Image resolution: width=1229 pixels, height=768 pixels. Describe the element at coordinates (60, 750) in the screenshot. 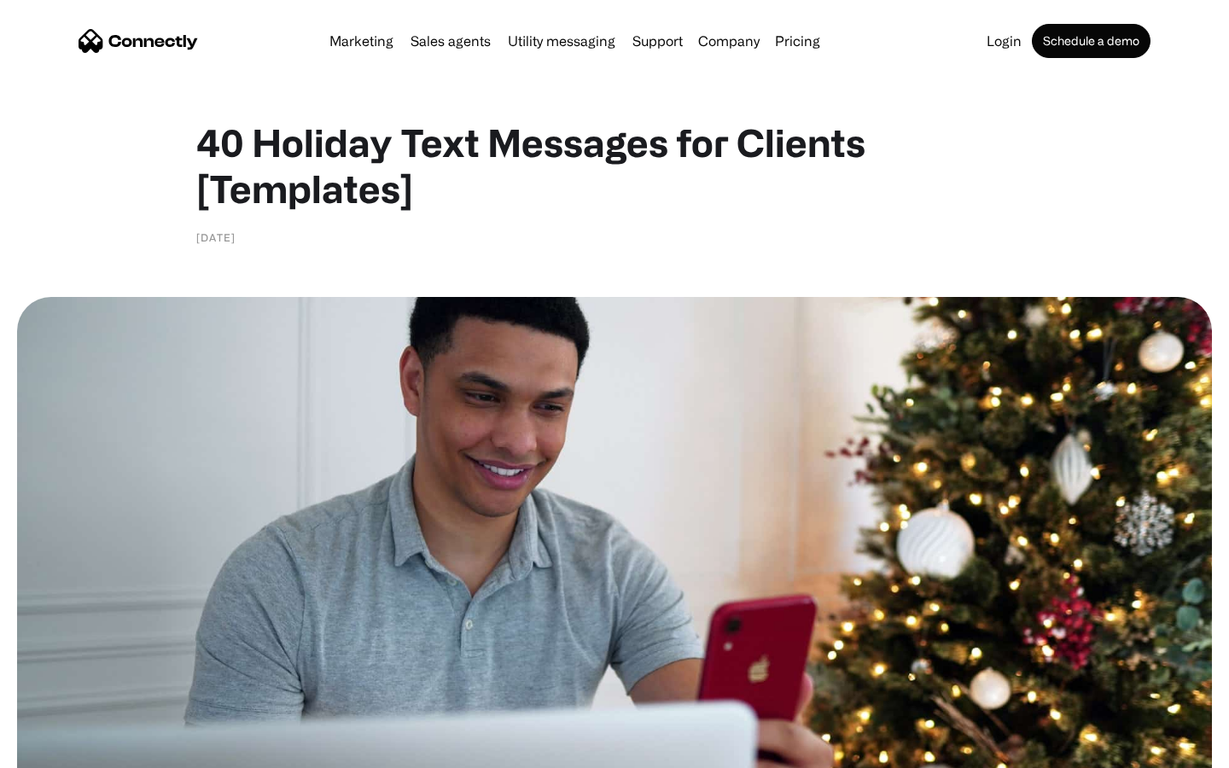

I see `aside: Language selected: English` at that location.